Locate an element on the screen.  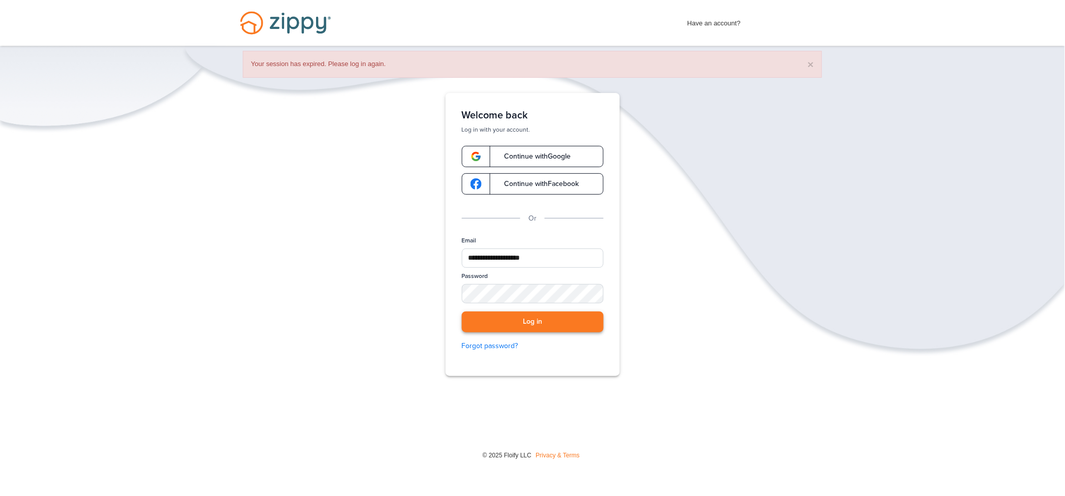
a: Forgot password? is located at coordinates (533, 346).